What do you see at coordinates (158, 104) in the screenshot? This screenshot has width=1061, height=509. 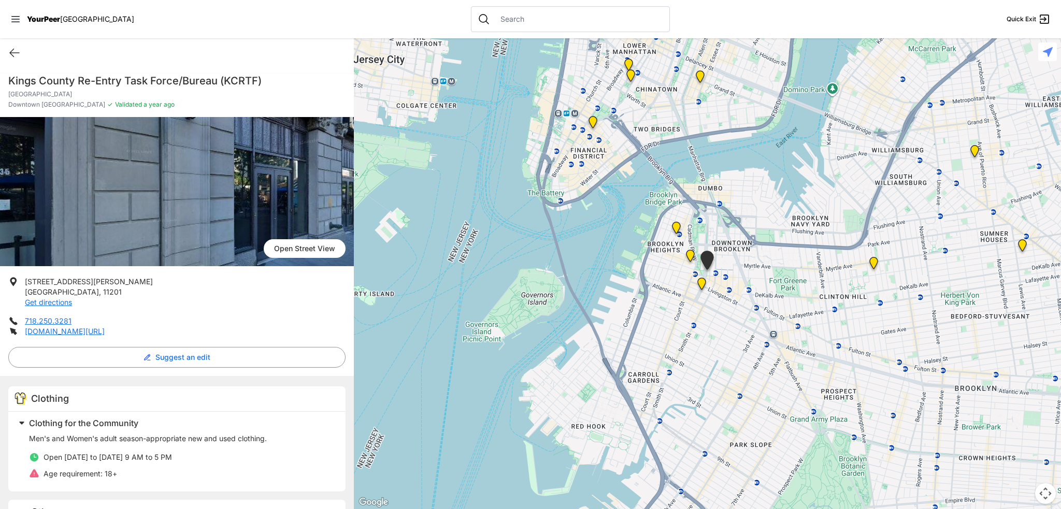 I see `span: a year ago` at bounding box center [158, 104].